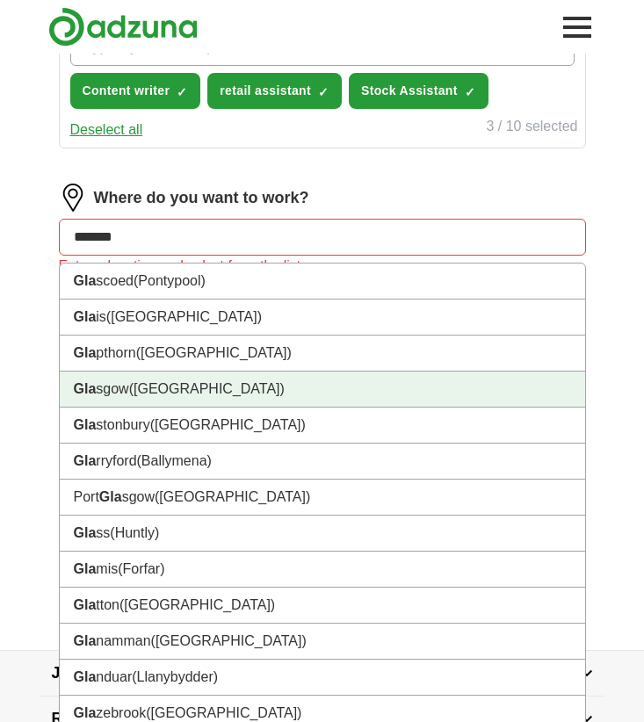 The width and height of the screenshot is (644, 722). I want to click on span: Stock Assistant, so click(410, 91).